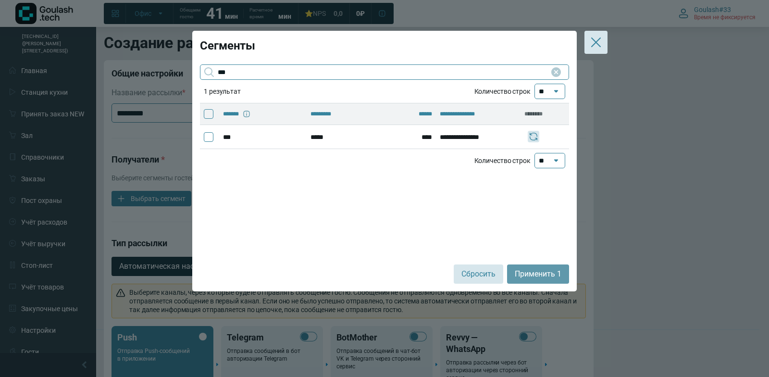 The image size is (769, 377). I want to click on div: 1 результат, so click(222, 91).